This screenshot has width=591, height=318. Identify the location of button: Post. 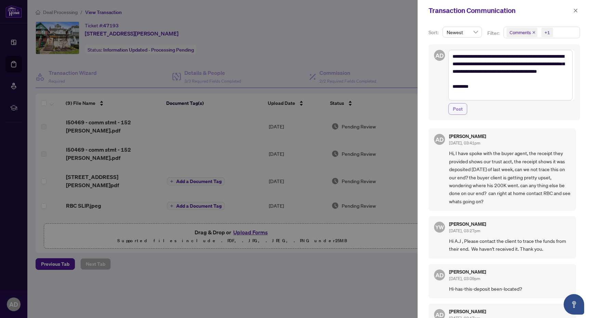
(458, 109).